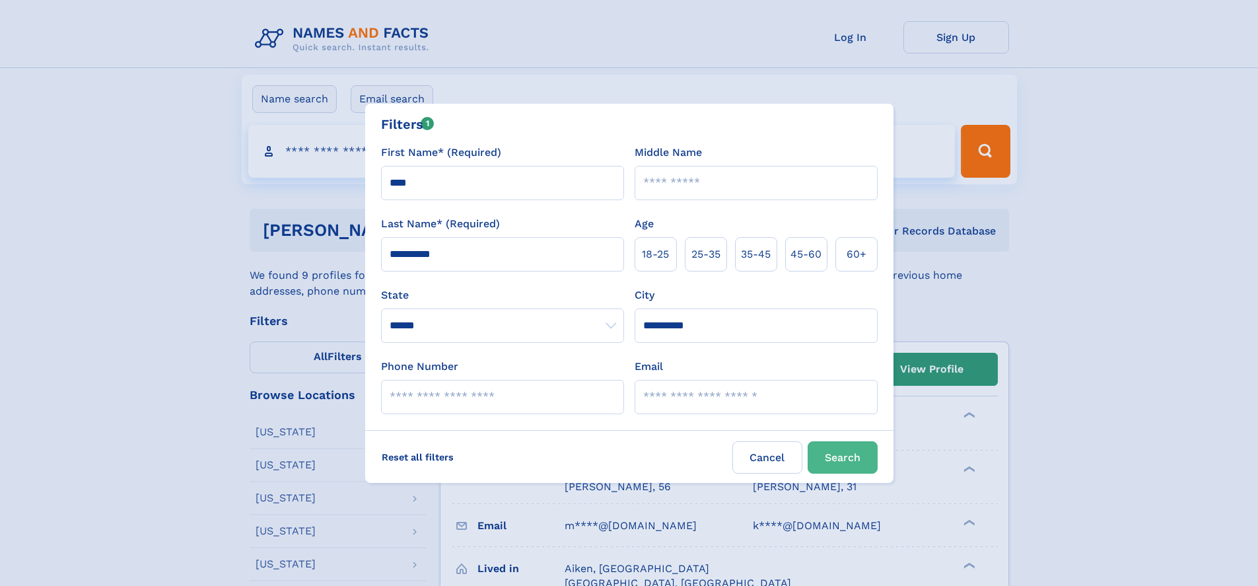 The image size is (1258, 586). I want to click on label: Age, so click(644, 224).